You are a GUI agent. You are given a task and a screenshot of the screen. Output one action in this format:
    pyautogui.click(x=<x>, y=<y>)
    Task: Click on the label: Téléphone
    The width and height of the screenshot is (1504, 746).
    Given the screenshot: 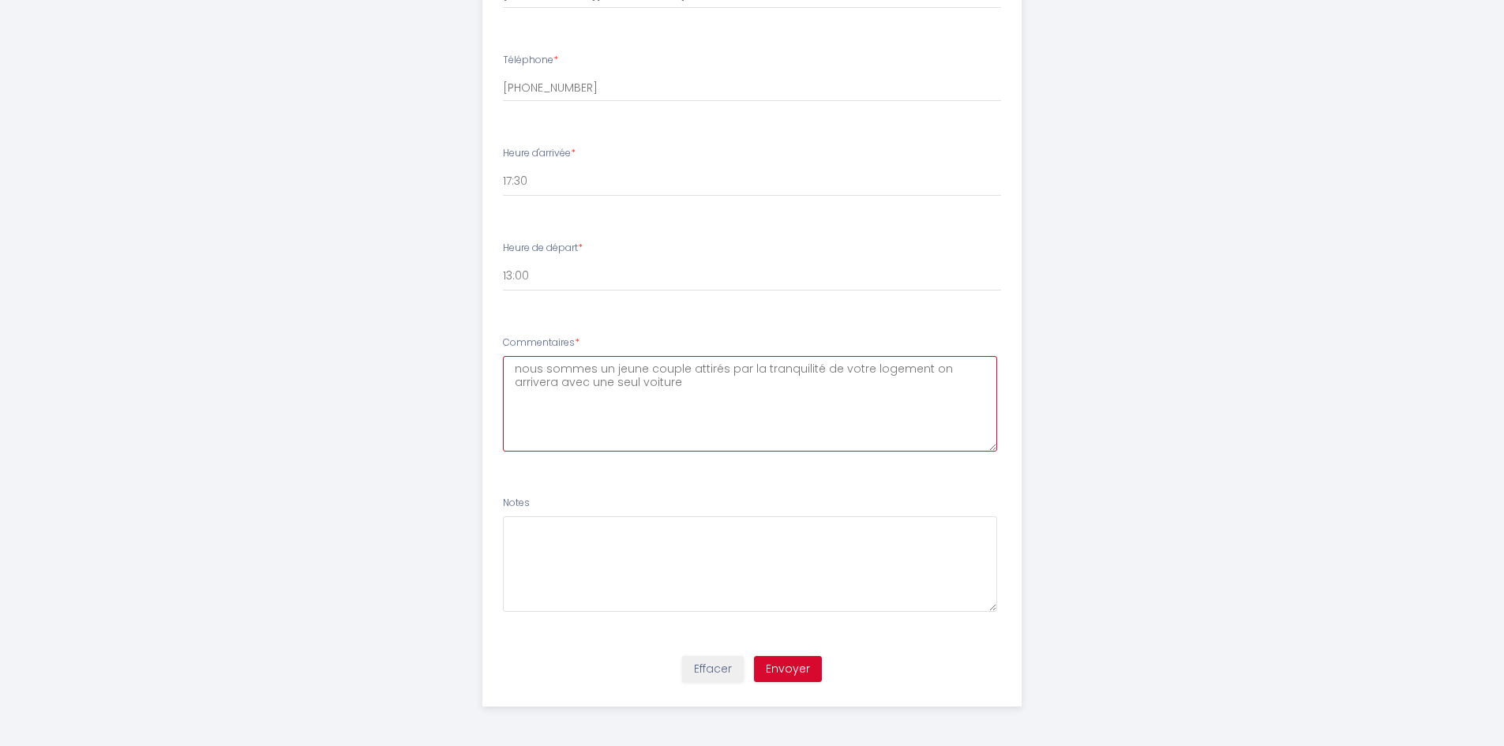 What is the action you would take?
    pyautogui.click(x=531, y=60)
    